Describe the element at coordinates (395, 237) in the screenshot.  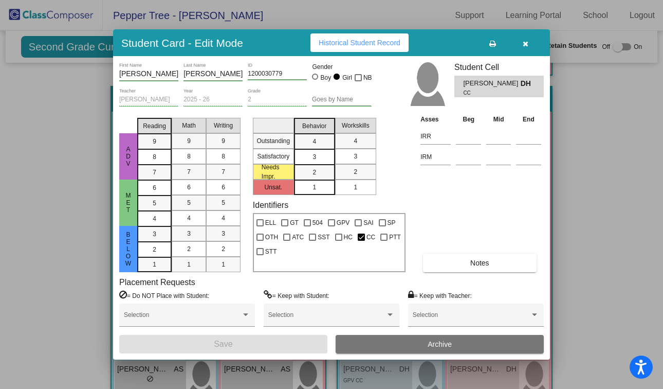
I see `span: PTT` at that location.